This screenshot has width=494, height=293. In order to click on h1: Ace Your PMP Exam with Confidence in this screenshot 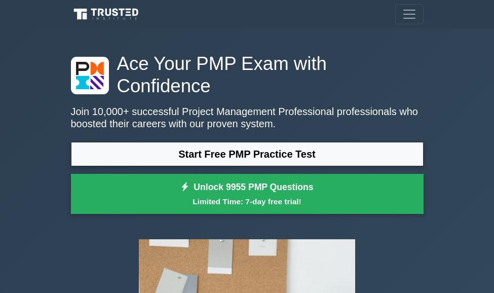, I will do `click(247, 75)`.